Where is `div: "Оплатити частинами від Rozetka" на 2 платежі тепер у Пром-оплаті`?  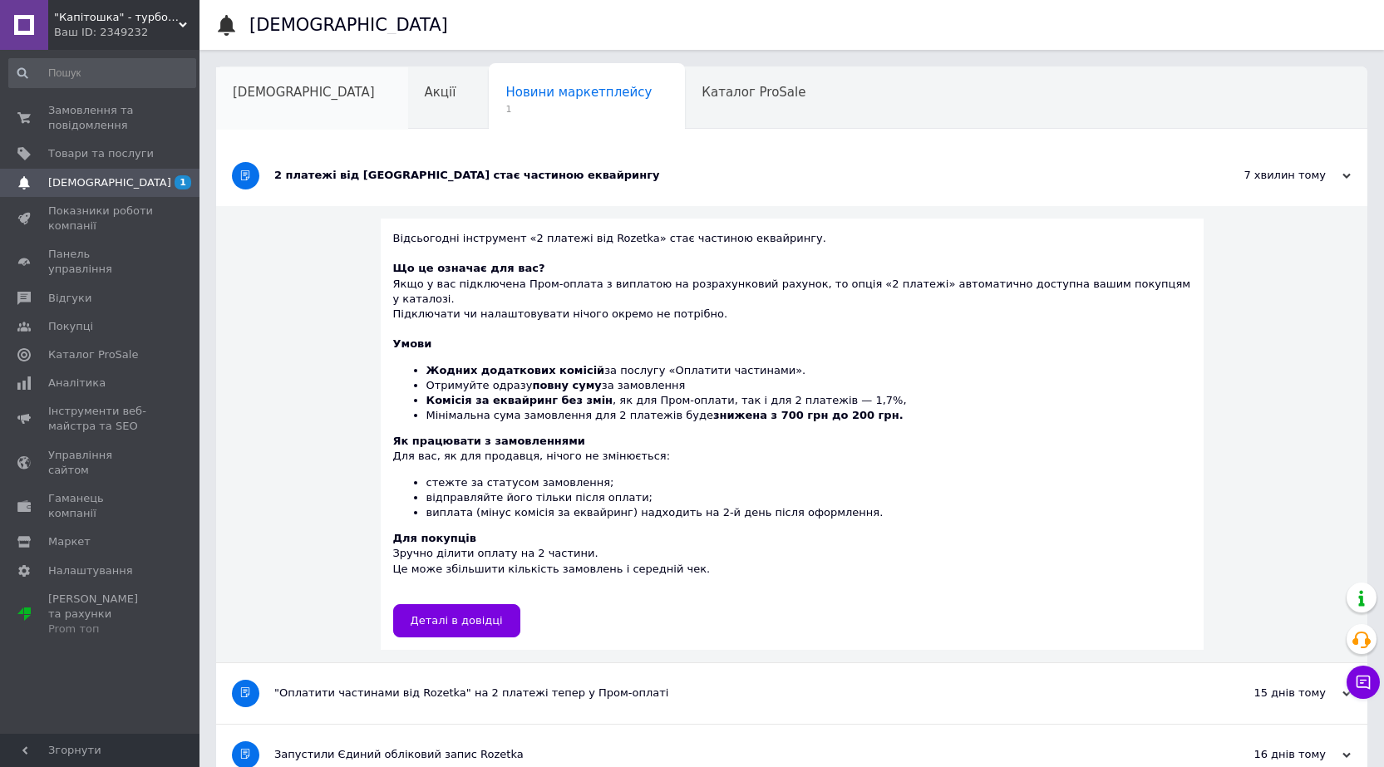
div: "Оплатити частинами від Rozetka" на 2 платежі тепер у Пром-оплаті is located at coordinates (729, 693).